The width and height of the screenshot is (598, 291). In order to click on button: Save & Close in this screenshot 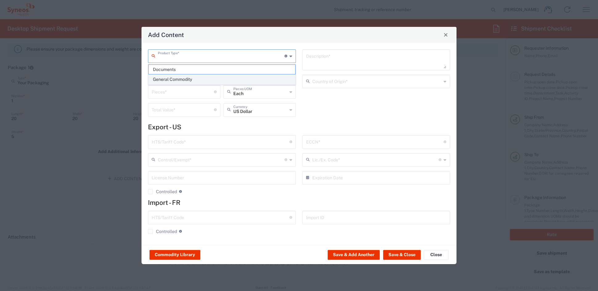, I will do `click(402, 255)`.